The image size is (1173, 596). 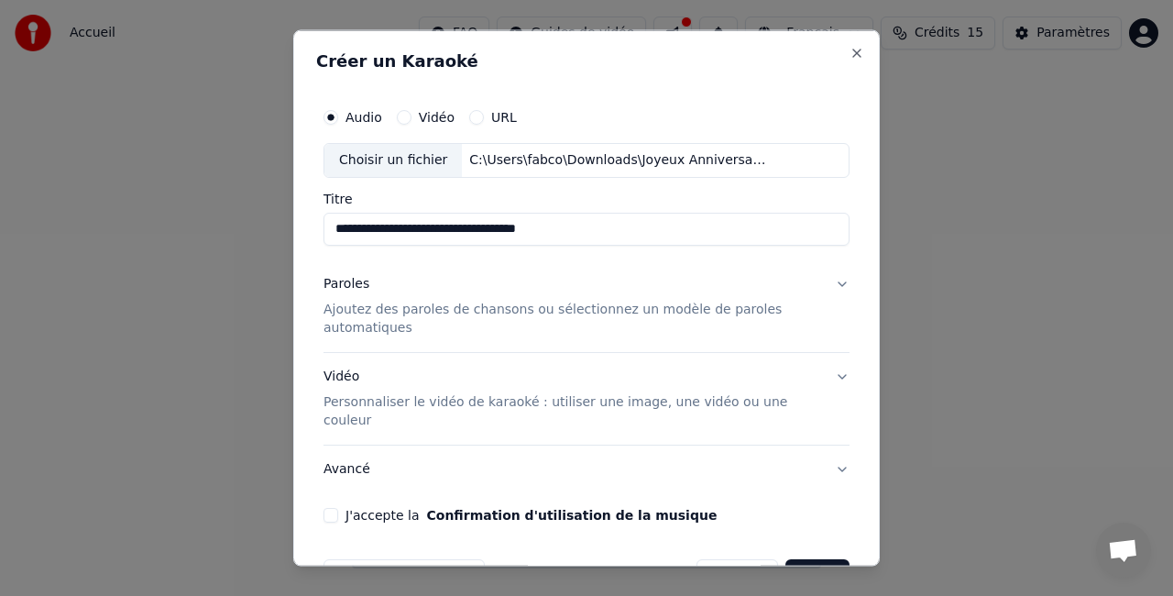 I want to click on button: Avancé, so click(x=586, y=468).